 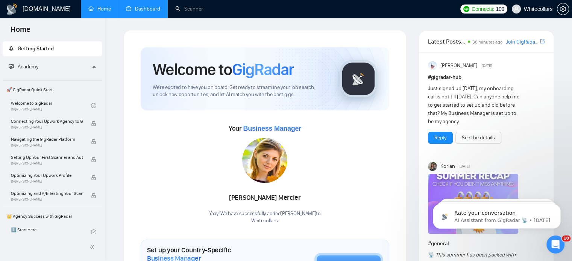 What do you see at coordinates (240, 91) in the screenshot?
I see `span: We're excited to have you on board. Get ready to streamline your job search, unlock new opportuni...` at bounding box center [240, 91].